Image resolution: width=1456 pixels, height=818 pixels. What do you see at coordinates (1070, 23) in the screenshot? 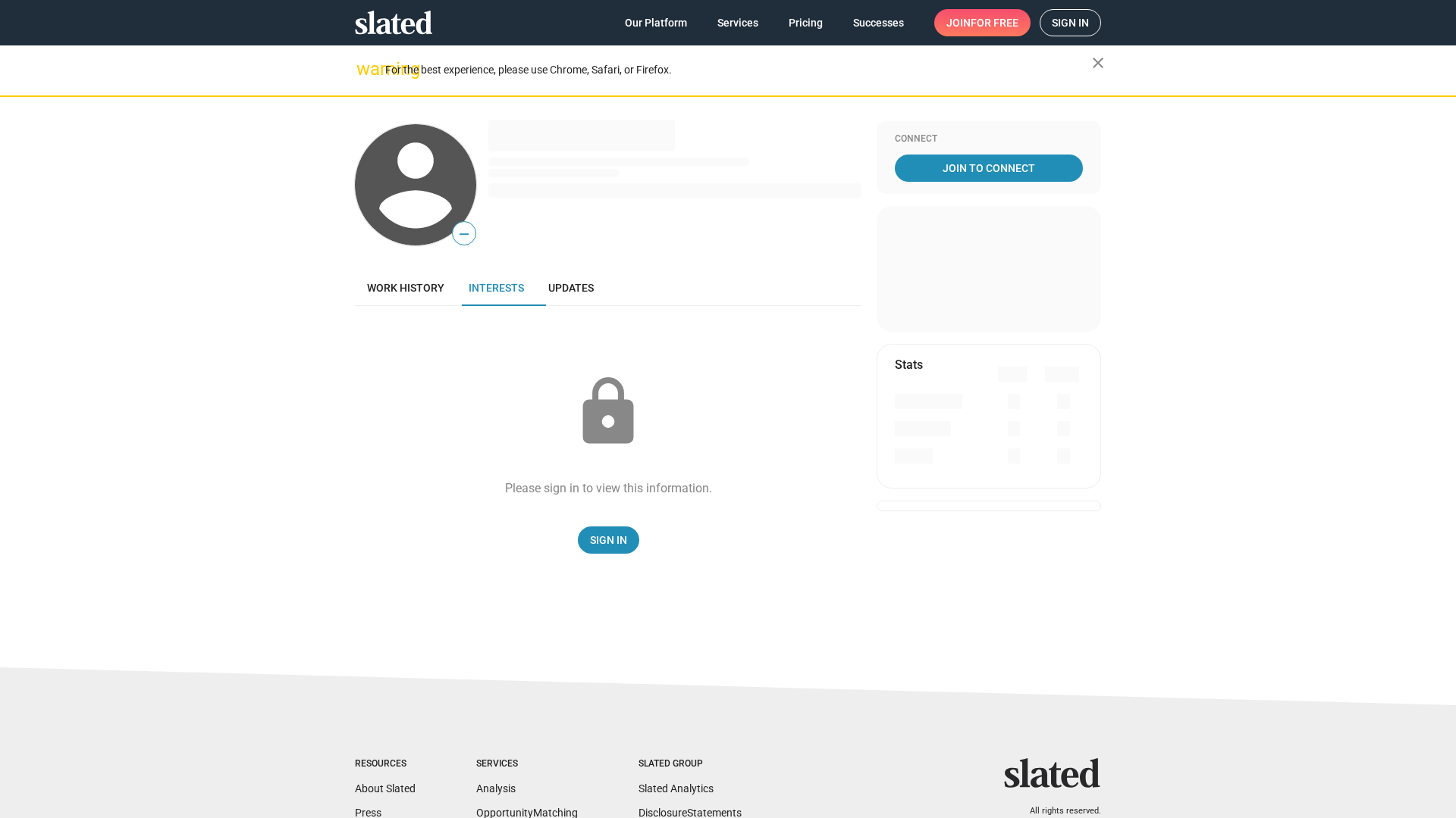
I see `span: Sign in` at bounding box center [1070, 23].